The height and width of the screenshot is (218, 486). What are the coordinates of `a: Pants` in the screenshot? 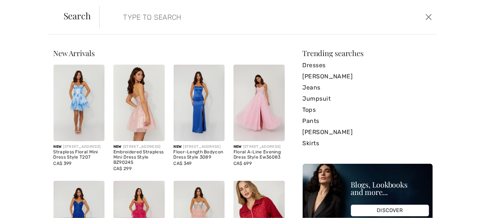 It's located at (368, 121).